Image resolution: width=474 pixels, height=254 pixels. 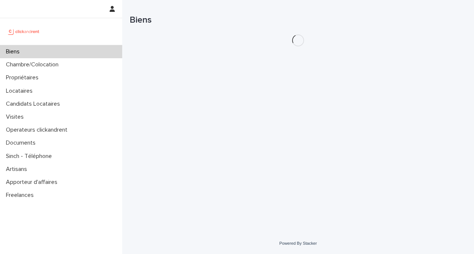 I want to click on p: Biens, so click(x=14, y=51).